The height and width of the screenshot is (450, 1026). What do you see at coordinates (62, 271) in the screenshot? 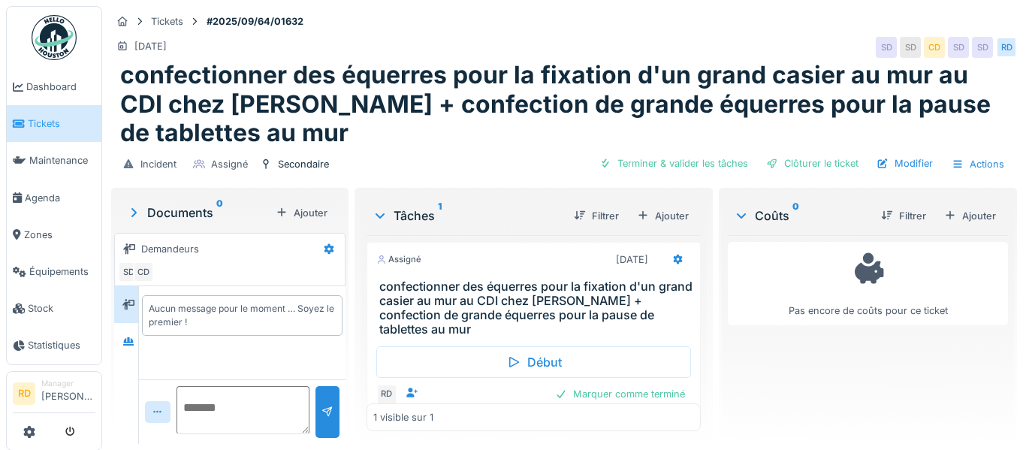
I see `span: Équipements` at bounding box center [62, 271].